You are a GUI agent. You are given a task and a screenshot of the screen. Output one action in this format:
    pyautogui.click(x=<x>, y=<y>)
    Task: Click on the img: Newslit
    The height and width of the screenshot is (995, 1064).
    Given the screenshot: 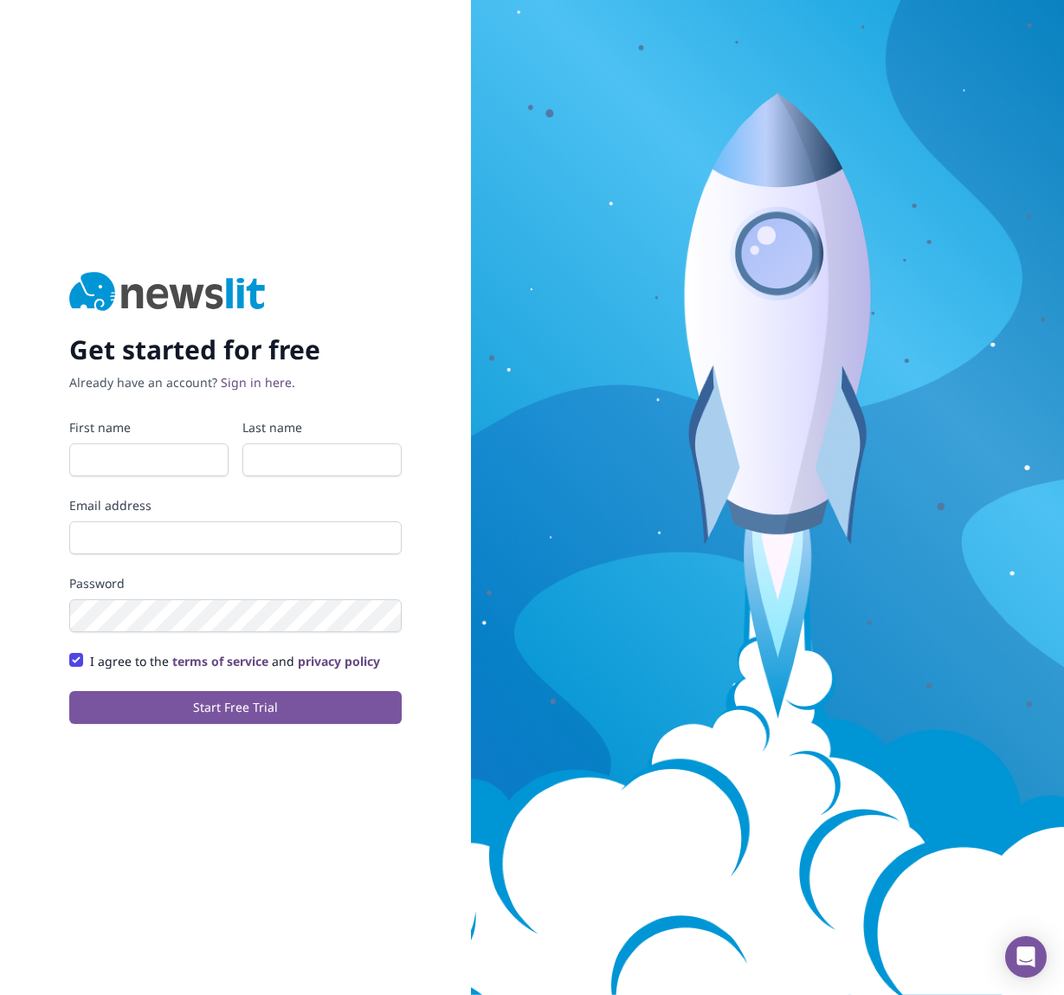 What is the action you would take?
    pyautogui.click(x=167, y=293)
    